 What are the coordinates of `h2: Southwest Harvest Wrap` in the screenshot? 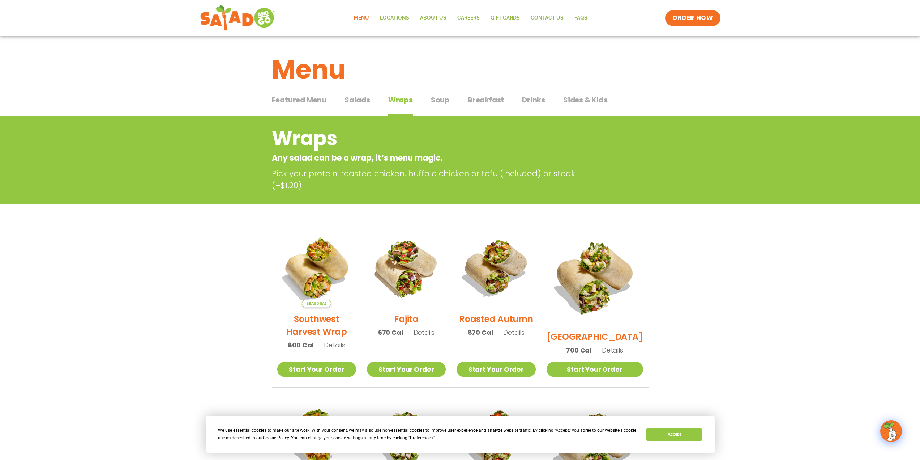 It's located at (317, 325).